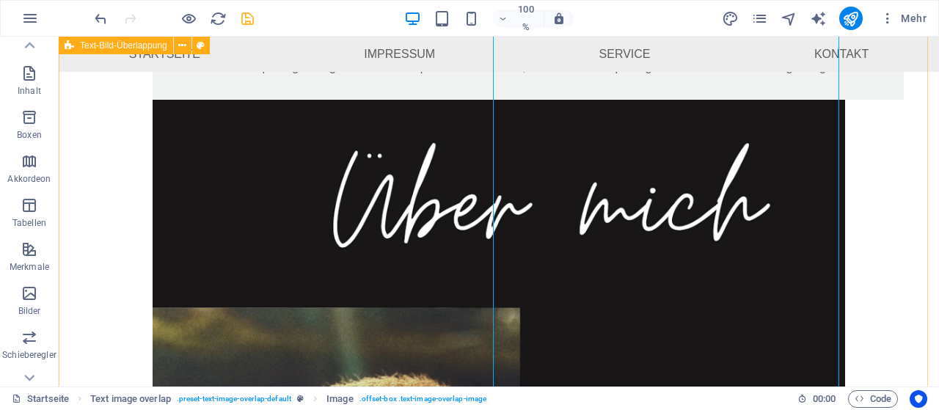  Describe the element at coordinates (29, 355) in the screenshot. I see `font: Schieberegler` at that location.